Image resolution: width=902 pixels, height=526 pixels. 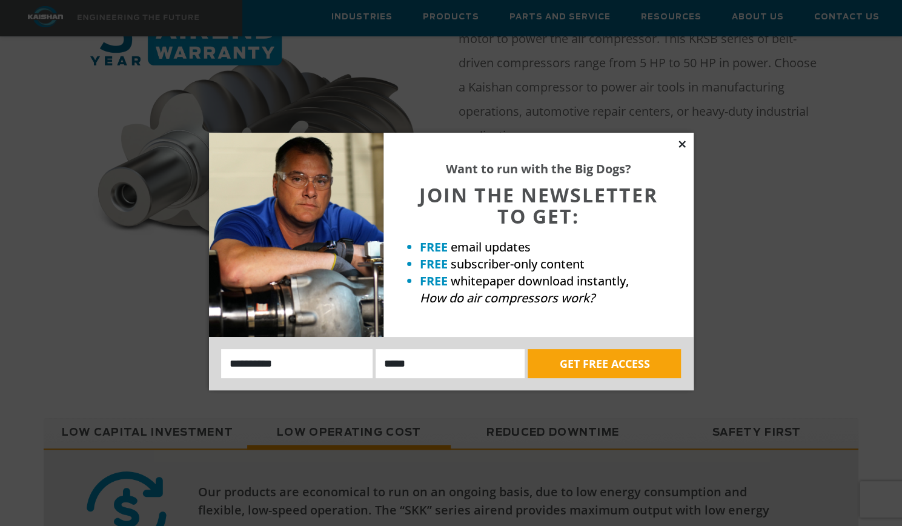 I want to click on input: Name:, so click(x=297, y=363).